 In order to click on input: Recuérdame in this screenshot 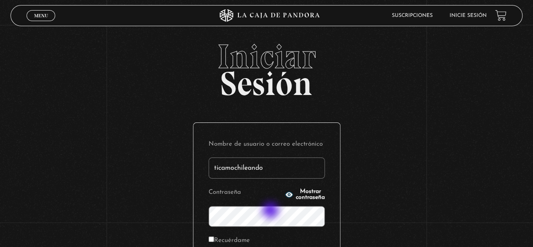, I will do `click(211, 239)`.